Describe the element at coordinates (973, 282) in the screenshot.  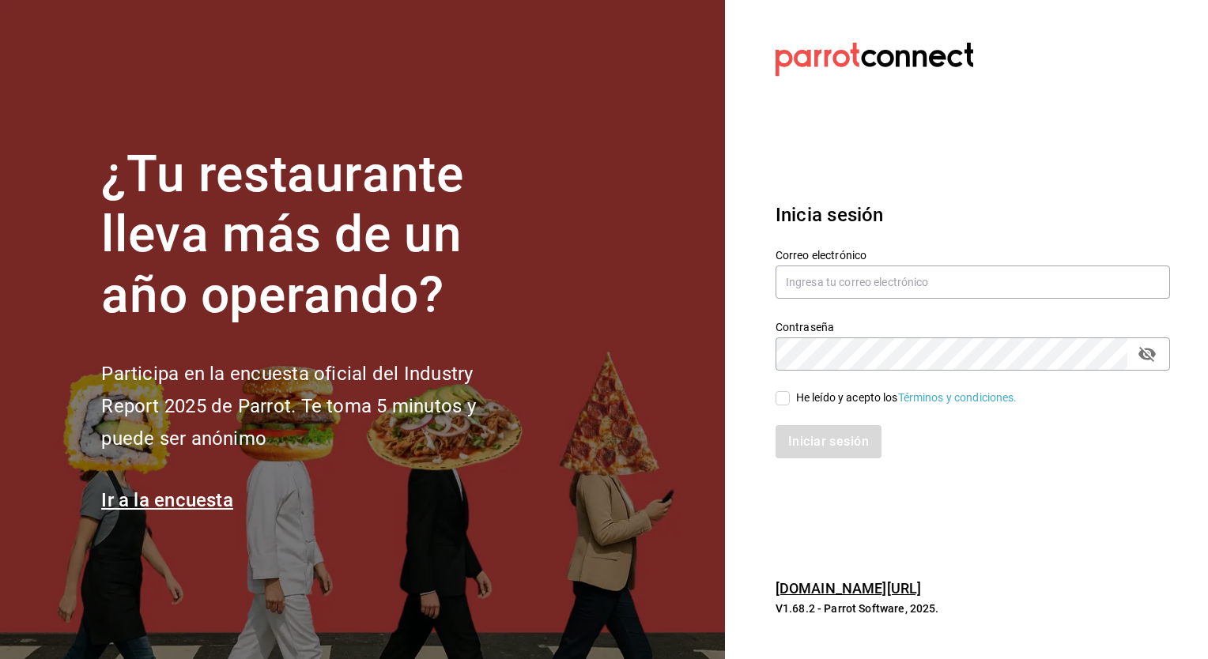
I see `input: Ingresa tu correo electrónico` at that location.